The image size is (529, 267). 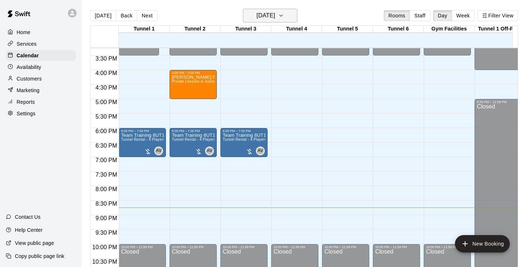 What do you see at coordinates (34, 243) in the screenshot?
I see `p: View public page` at bounding box center [34, 243].